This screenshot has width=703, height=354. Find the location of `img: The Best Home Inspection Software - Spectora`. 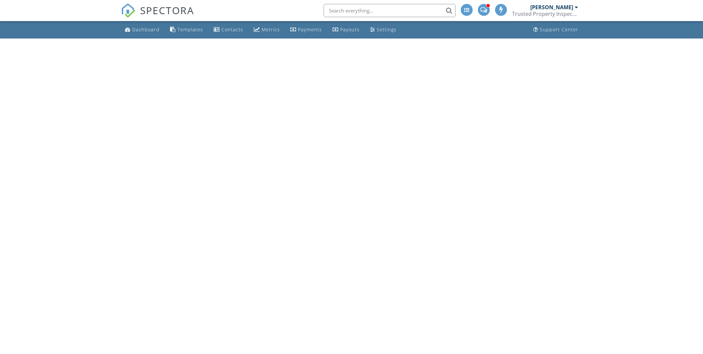

img: The Best Home Inspection Software - Spectora is located at coordinates (128, 11).